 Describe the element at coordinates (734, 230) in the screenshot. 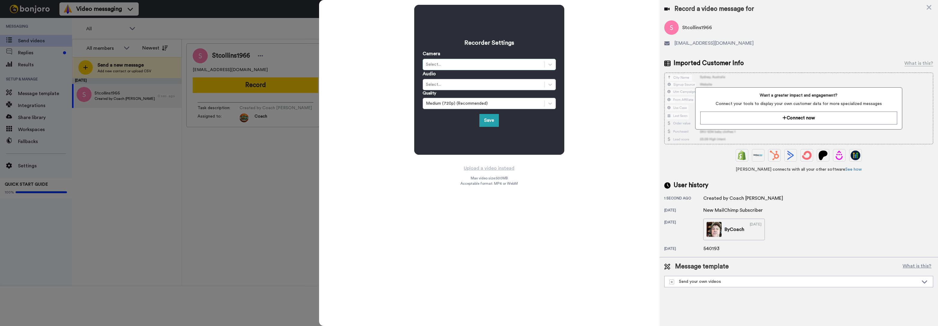

I see `div: By Coach` at that location.